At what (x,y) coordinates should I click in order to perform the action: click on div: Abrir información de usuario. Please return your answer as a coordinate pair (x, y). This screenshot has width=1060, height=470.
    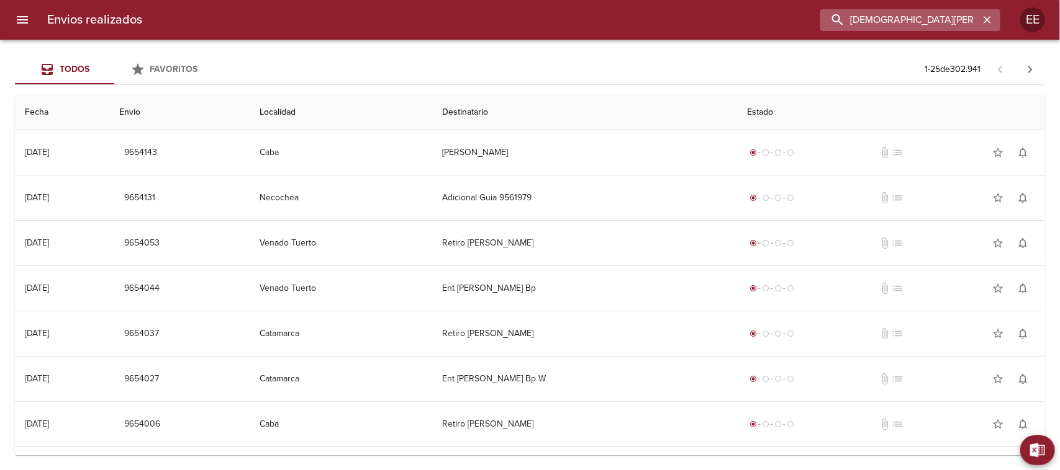
    Looking at the image, I should click on (1032, 20).